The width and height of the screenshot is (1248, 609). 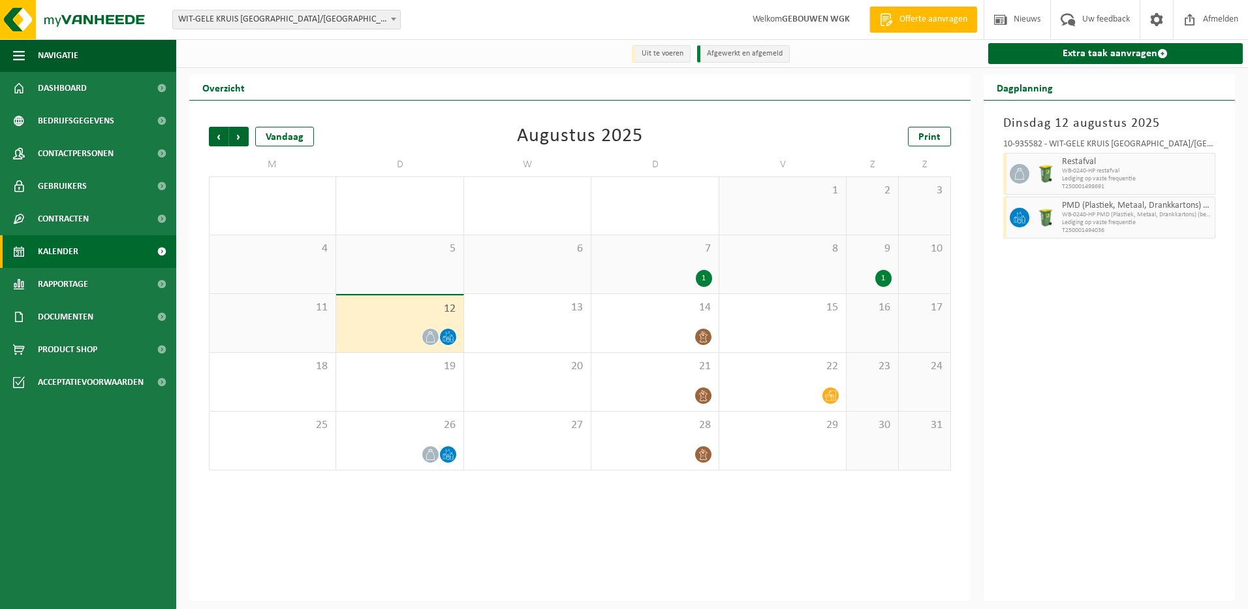 What do you see at coordinates (285, 136) in the screenshot?
I see `div: Vandaag` at bounding box center [285, 136].